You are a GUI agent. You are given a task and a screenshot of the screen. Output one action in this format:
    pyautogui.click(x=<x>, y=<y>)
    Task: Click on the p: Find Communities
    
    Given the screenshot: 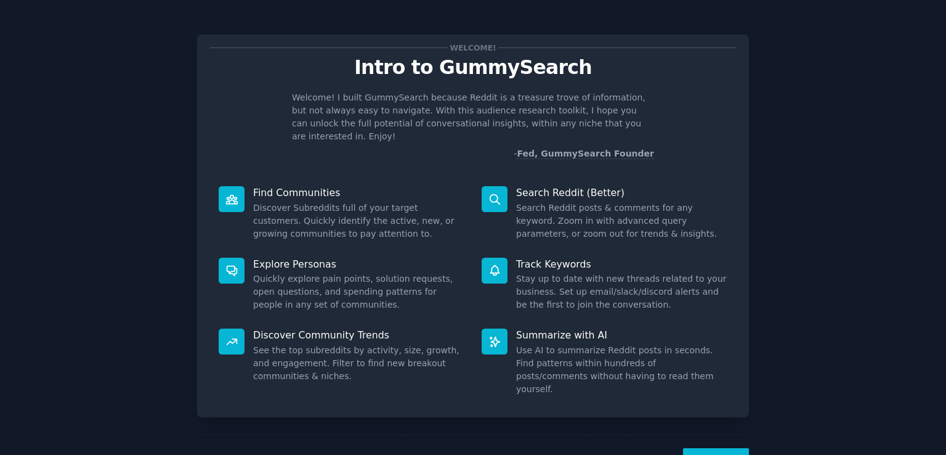 What is the action you would take?
    pyautogui.click(x=359, y=192)
    